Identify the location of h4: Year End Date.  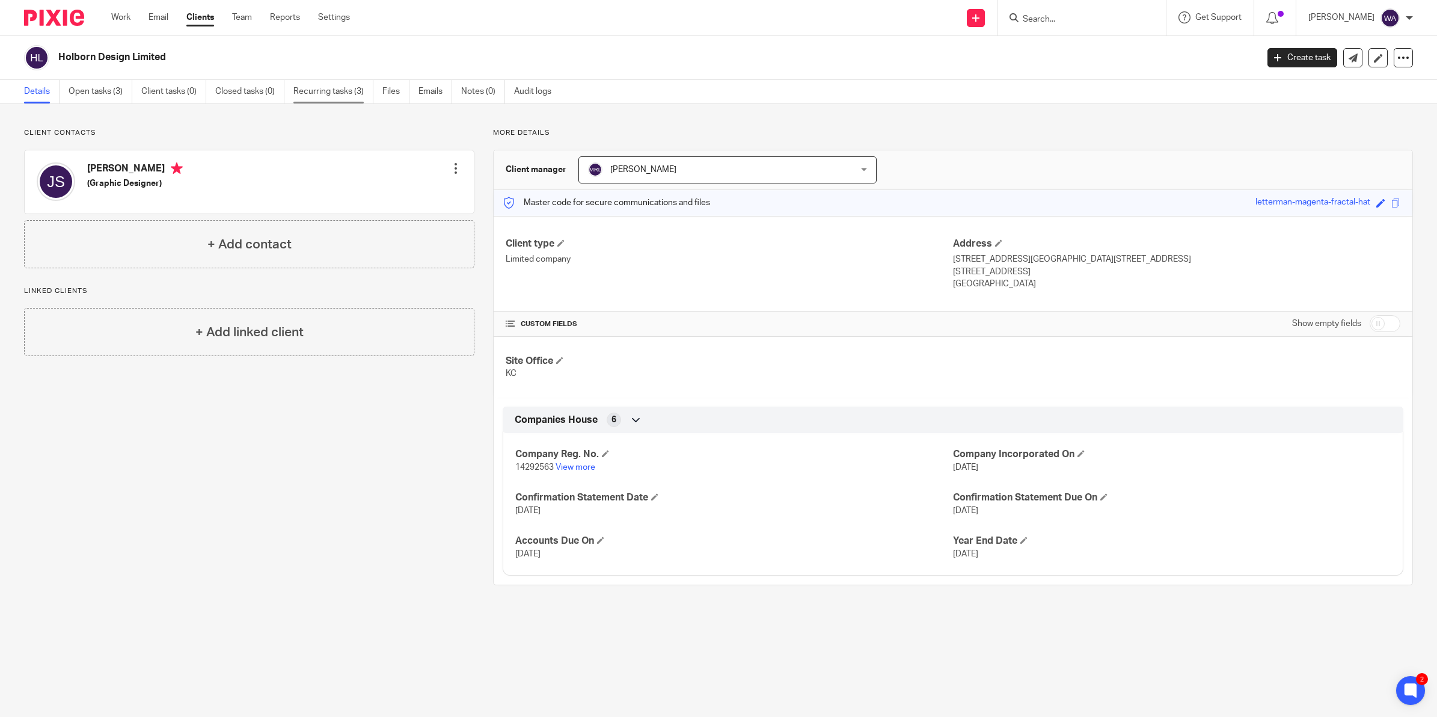
(1172, 541).